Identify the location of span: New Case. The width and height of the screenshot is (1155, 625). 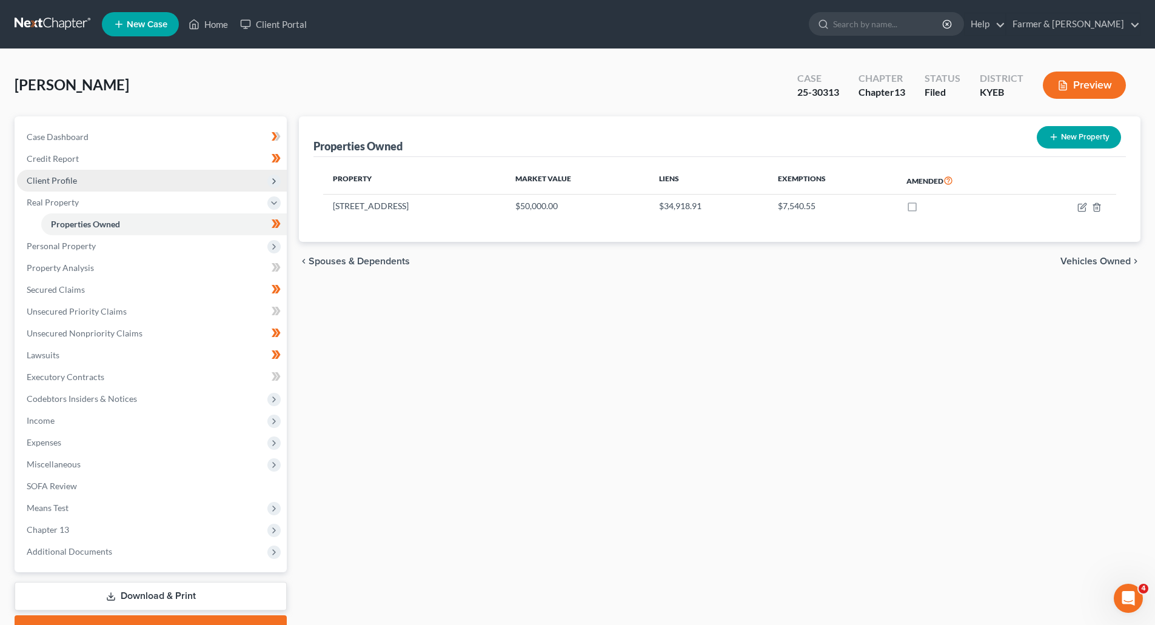
(147, 24).